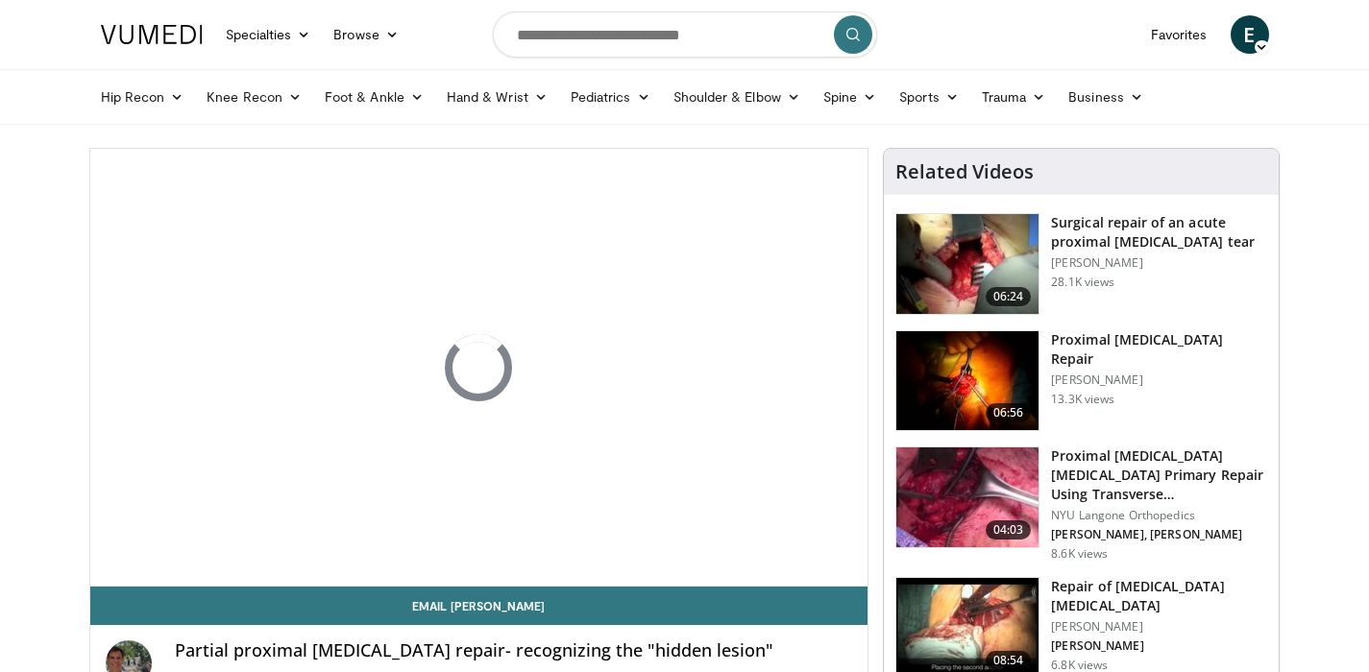 The image size is (1369, 672). Describe the element at coordinates (1158, 516) in the screenshot. I see `p: NYU Langone Orthopedics` at that location.